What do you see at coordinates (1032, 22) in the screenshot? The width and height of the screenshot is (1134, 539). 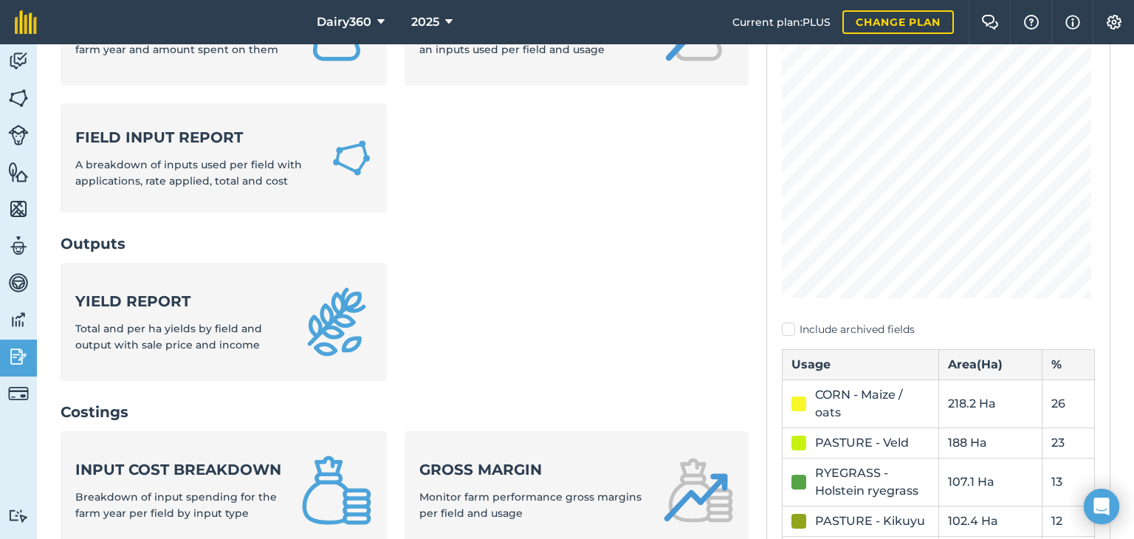 I see `img: A question mark icon` at bounding box center [1032, 22].